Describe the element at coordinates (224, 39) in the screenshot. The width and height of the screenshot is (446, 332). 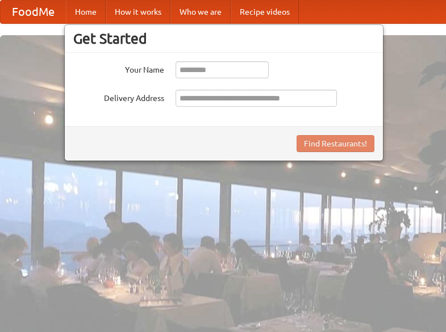
I see `h3: Get Started` at that location.